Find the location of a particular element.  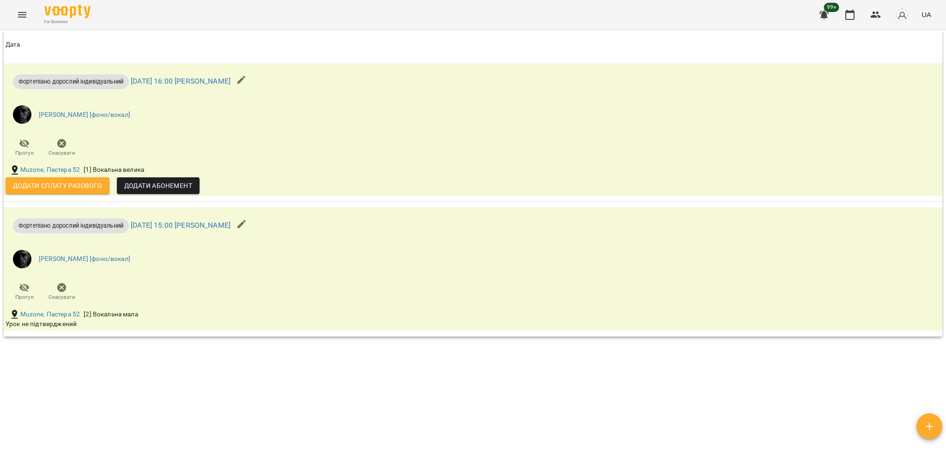

span: Дата is located at coordinates (473, 45).